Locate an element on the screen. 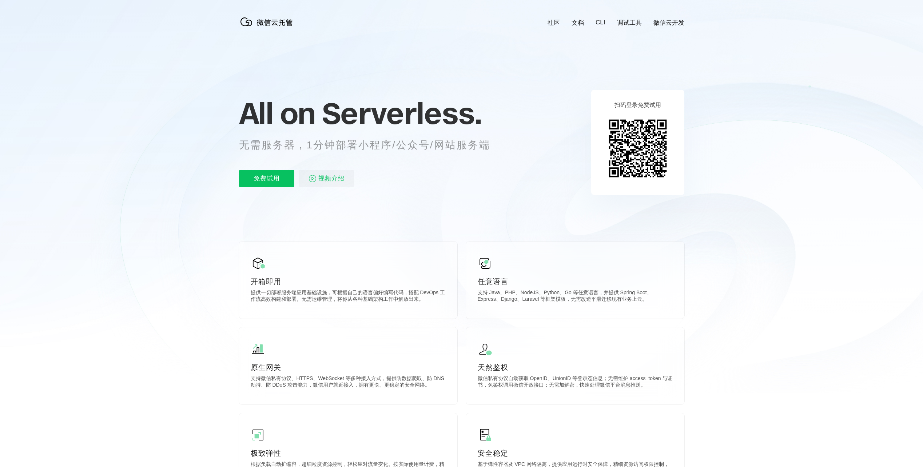 The height and width of the screenshot is (467, 923). img: video_play.svg is located at coordinates (313, 179).